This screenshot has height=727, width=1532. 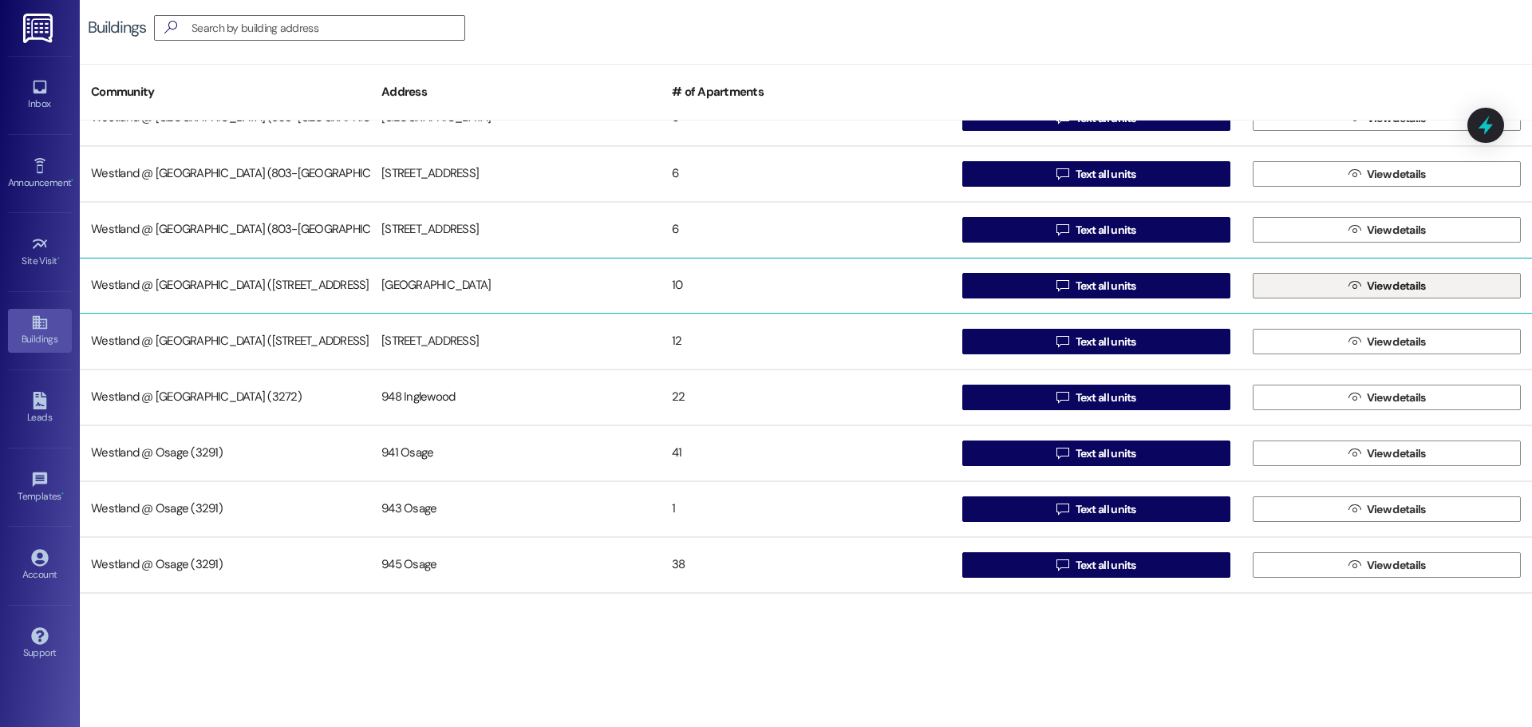 I want to click on div: 38, so click(x=806, y=565).